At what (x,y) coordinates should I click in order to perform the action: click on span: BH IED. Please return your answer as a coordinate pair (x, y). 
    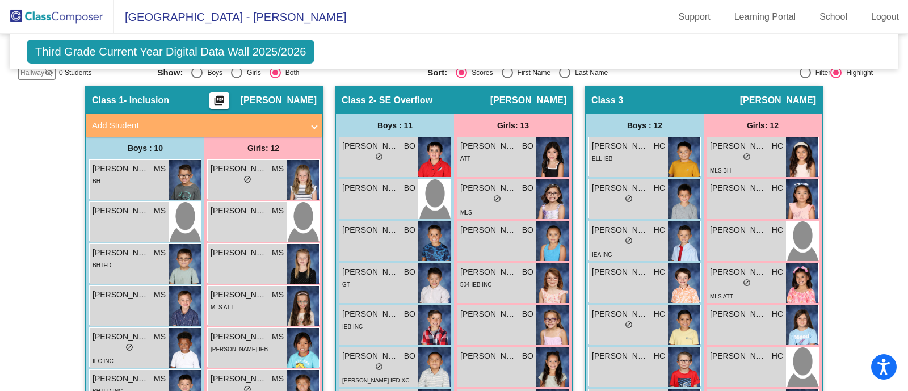
    Looking at the image, I should click on (102, 265).